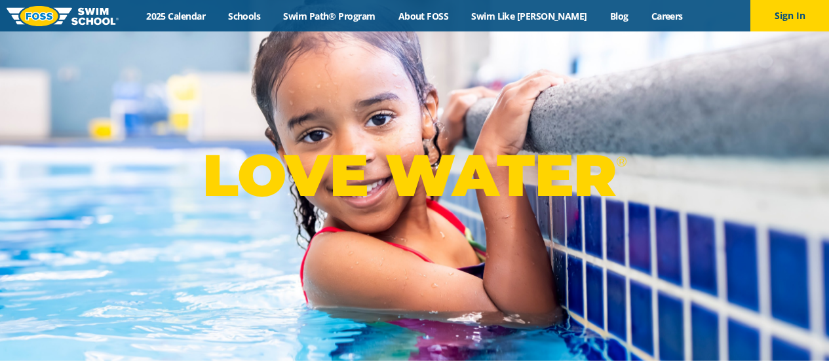 This screenshot has width=829, height=361. I want to click on a: Careers, so click(666, 16).